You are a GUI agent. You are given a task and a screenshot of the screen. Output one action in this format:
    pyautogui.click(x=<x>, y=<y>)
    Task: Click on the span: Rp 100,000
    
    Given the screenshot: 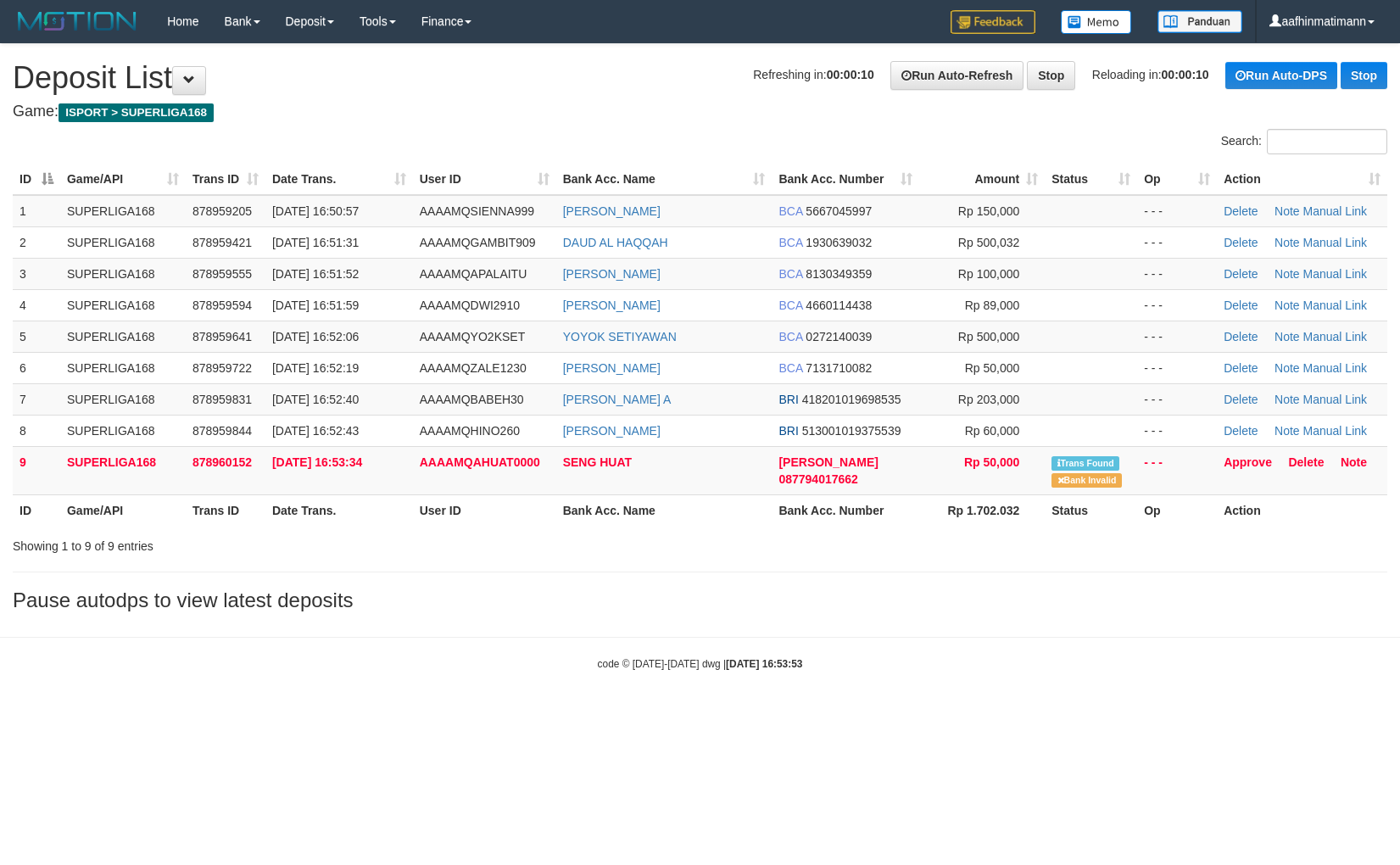 What is the action you would take?
    pyautogui.click(x=989, y=274)
    